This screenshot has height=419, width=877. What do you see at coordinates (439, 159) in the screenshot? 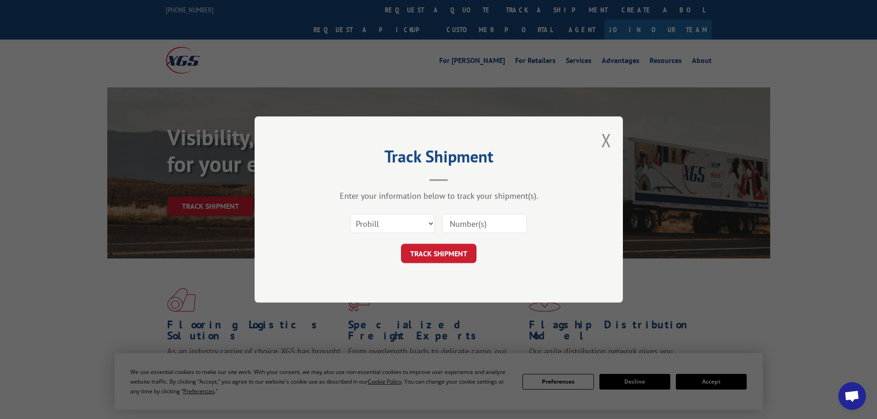
I see `h2: Track Shipment` at bounding box center [439, 159].